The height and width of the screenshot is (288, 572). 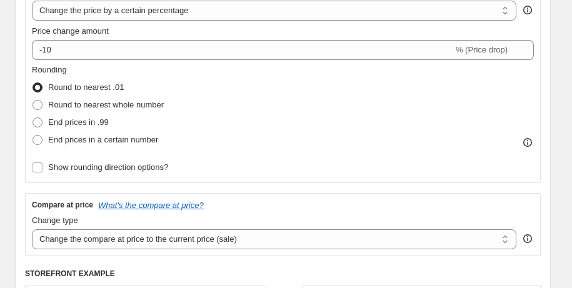 I want to click on span: End prices in a certain number, so click(x=103, y=139).